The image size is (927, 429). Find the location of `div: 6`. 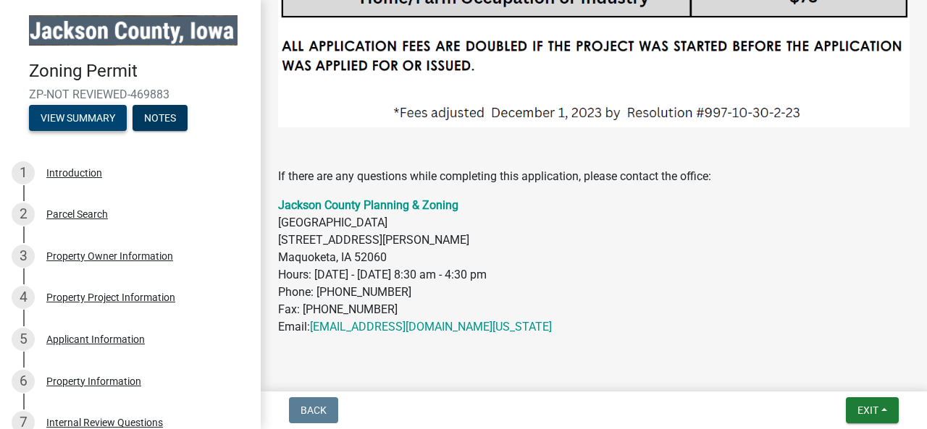

div: 6 is located at coordinates (23, 382).